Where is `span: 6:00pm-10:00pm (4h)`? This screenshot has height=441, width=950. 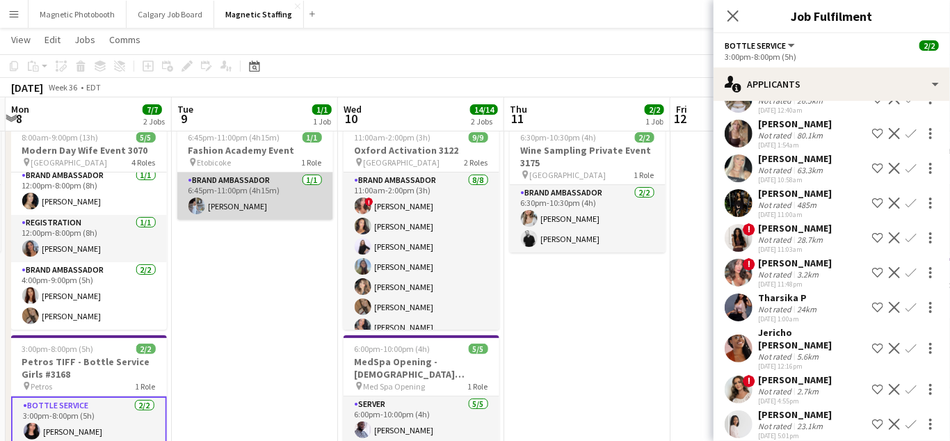
span: 6:00pm-10:00pm (4h) is located at coordinates (392, 348).